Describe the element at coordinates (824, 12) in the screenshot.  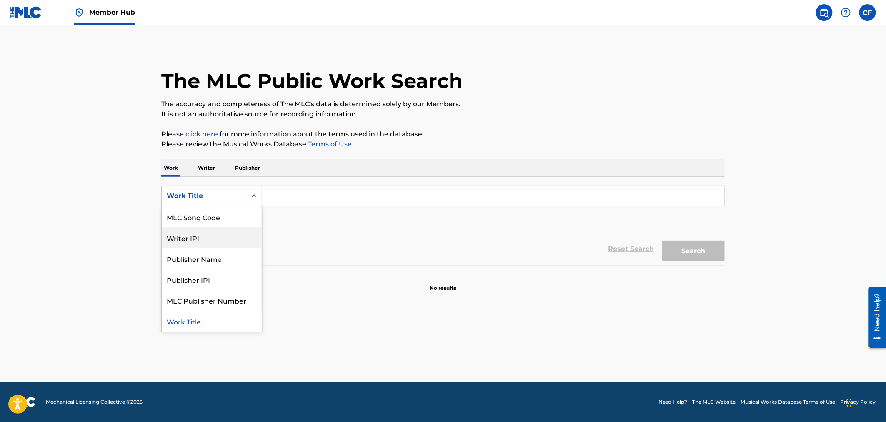
I see `img: search` at that location.